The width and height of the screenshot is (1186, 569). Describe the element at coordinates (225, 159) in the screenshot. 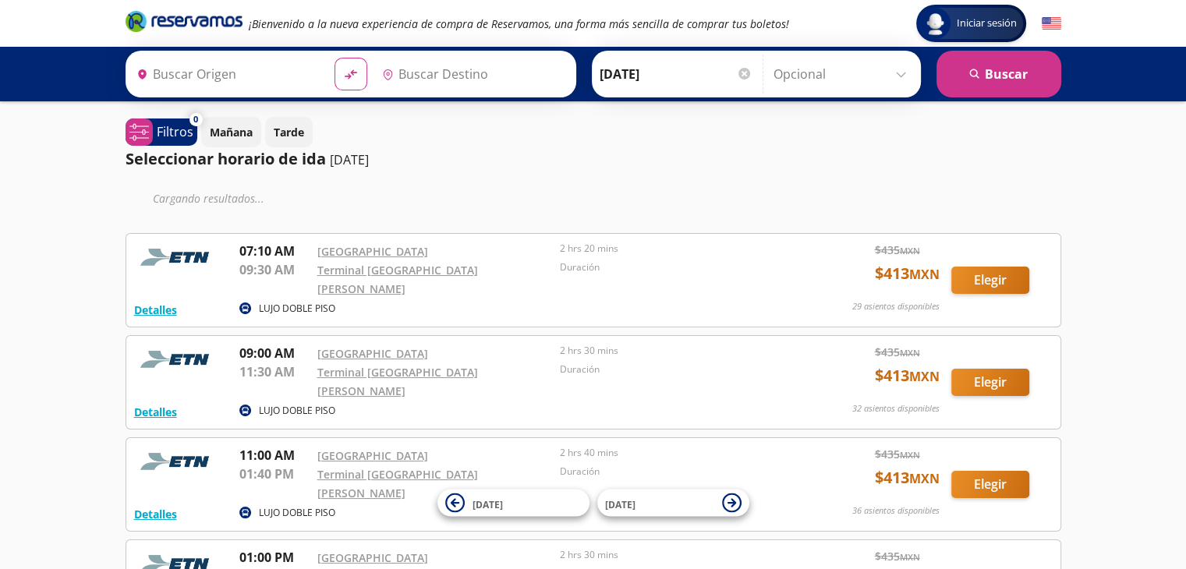

I see `p: Seleccionar horario de ida` at that location.